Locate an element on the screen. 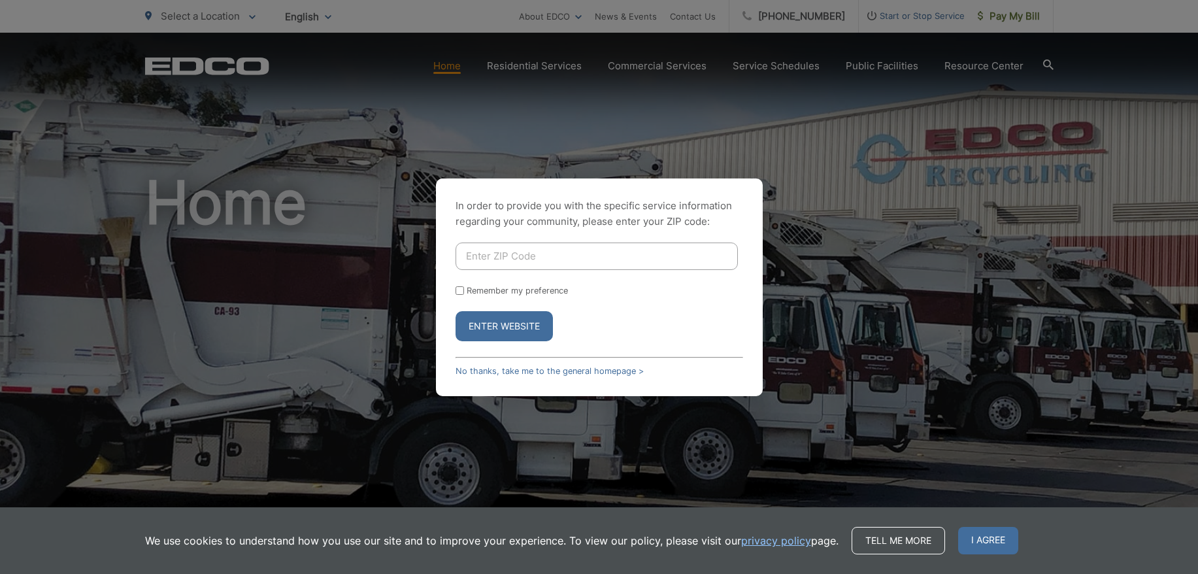 The width and height of the screenshot is (1198, 574). p: In order to provide you with the specific service information regarding your community, please en... is located at coordinates (600, 214).